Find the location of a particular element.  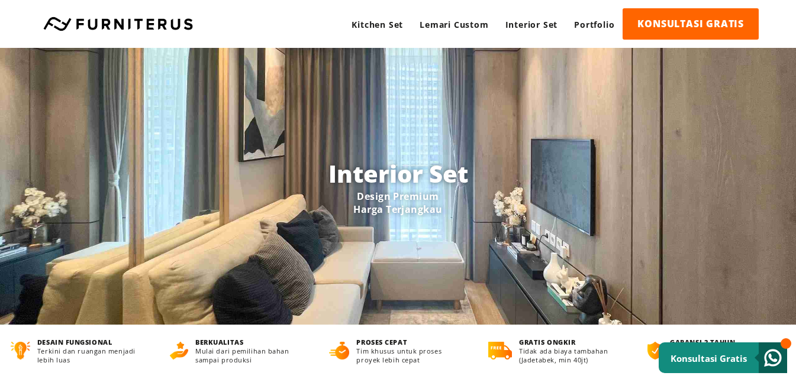

p: Tidak ada biaya tambahan (Jadetabek, min 40jt) is located at coordinates (572, 356).